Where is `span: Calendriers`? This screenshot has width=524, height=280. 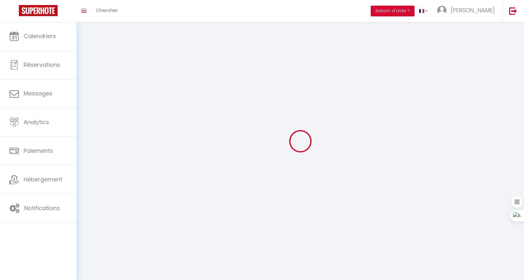
span: Calendriers is located at coordinates (40, 36).